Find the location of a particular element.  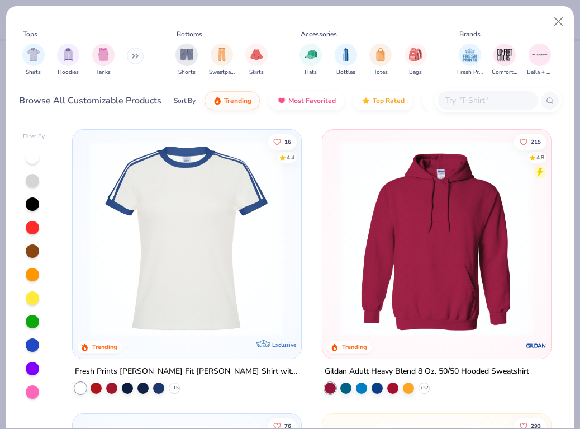

div: filter for Shirts is located at coordinates (34, 60).